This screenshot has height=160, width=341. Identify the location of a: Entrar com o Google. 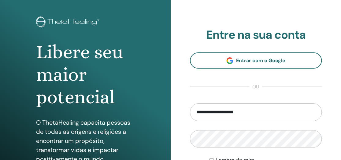
(256, 61).